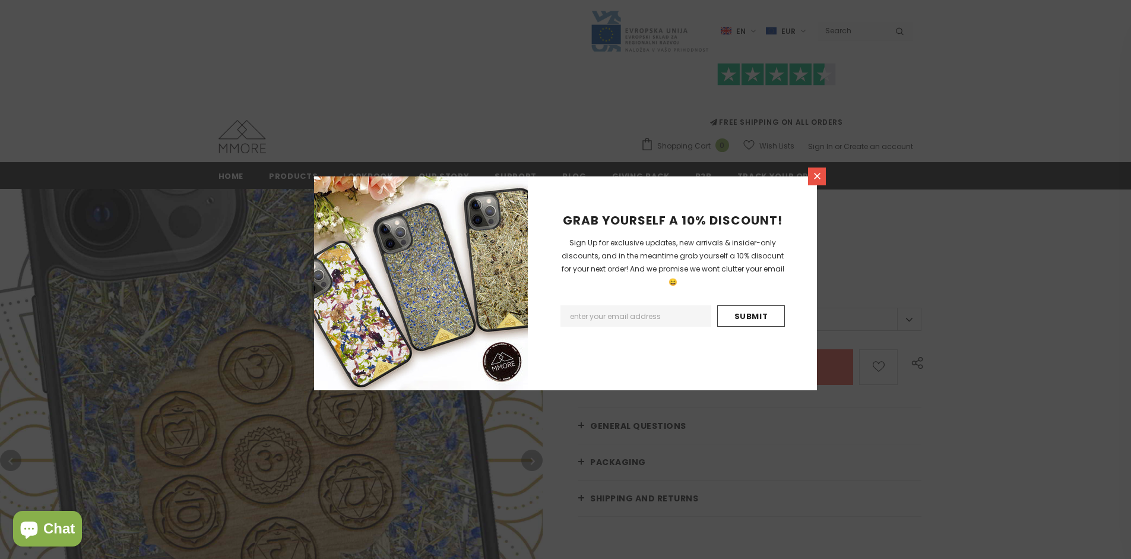  What do you see at coordinates (673, 262) in the screenshot?
I see `span: Sign Up for exclusive updates, new arrivals & insider-only discounts, and in the meantime grab yo...` at bounding box center [673, 262].